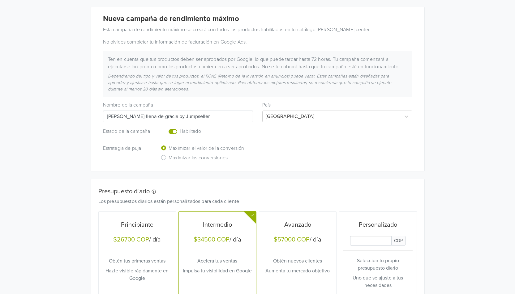 The width and height of the screenshot is (515, 294). What do you see at coordinates (253, 192) in the screenshot?
I see `h5: Presupuesto diario` at bounding box center [253, 192].